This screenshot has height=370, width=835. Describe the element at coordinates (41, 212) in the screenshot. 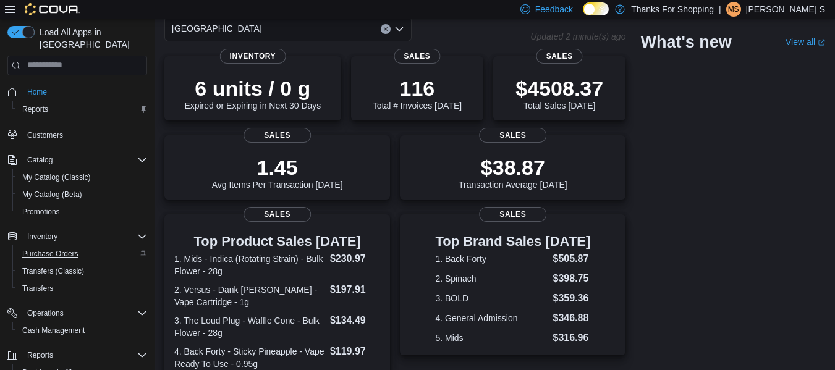

I see `a: Promotions` at that location.